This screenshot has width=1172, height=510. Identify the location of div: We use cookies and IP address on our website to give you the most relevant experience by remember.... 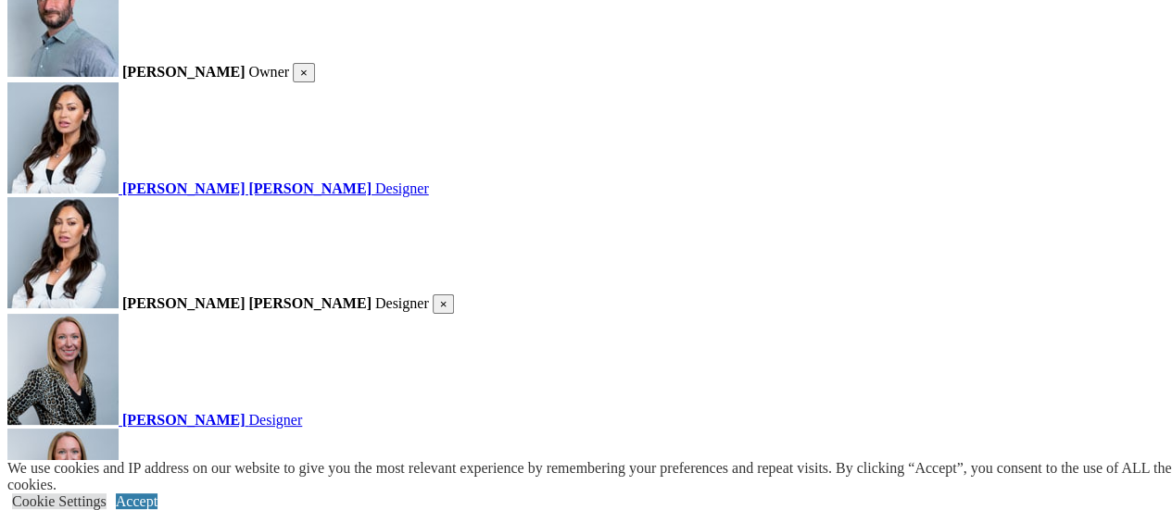
(589, 477).